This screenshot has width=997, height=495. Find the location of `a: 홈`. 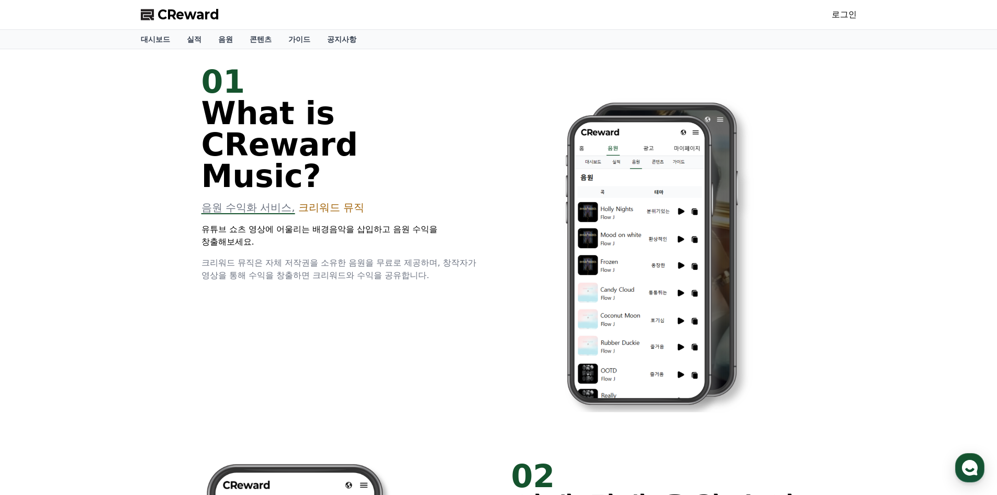

a: 홈 is located at coordinates (36, 345).